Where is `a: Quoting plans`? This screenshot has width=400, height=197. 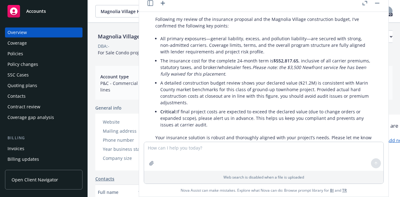
a: Quoting plans is located at coordinates (44, 86).